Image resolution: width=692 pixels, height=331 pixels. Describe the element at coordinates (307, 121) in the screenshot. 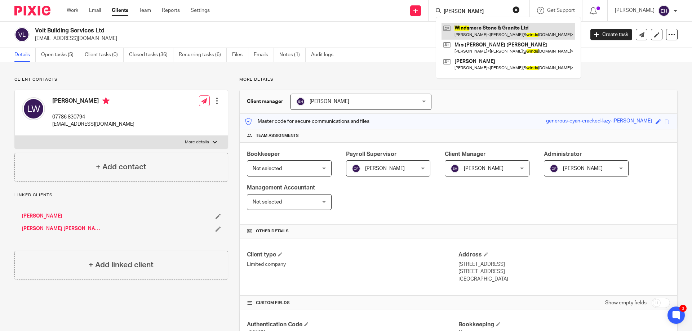

I see `p: Master code for secure communications and files` at that location.